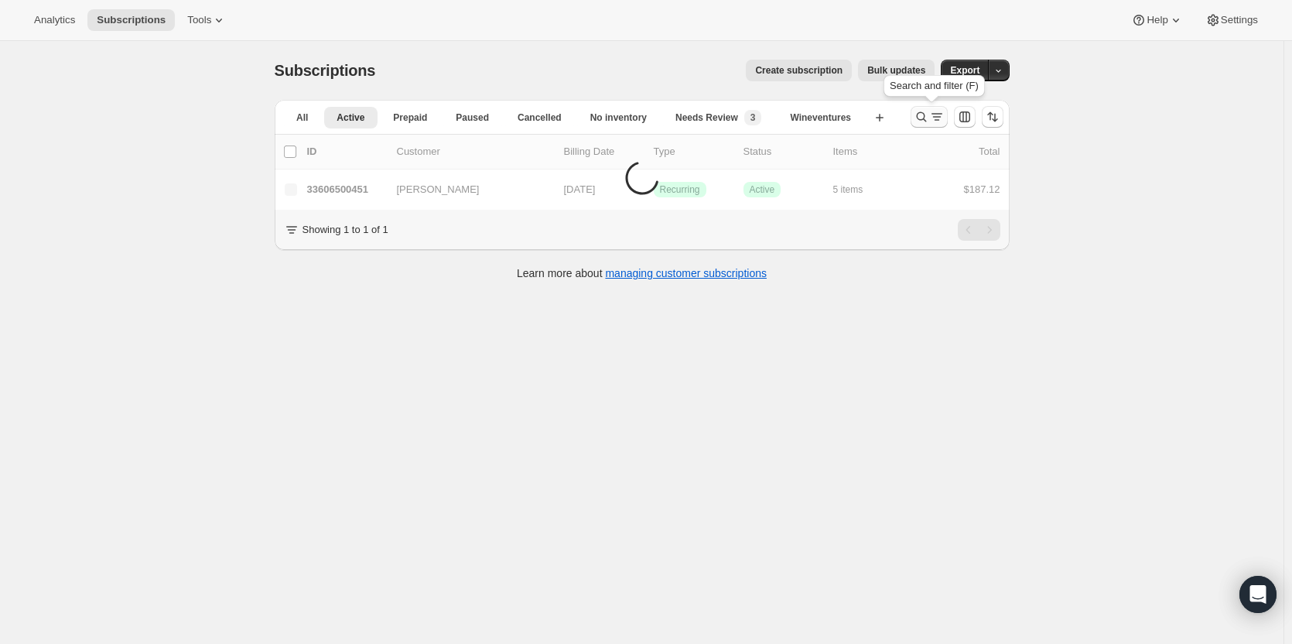 The width and height of the screenshot is (1292, 644). Describe the element at coordinates (54, 20) in the screenshot. I see `span: Analytics` at that location.